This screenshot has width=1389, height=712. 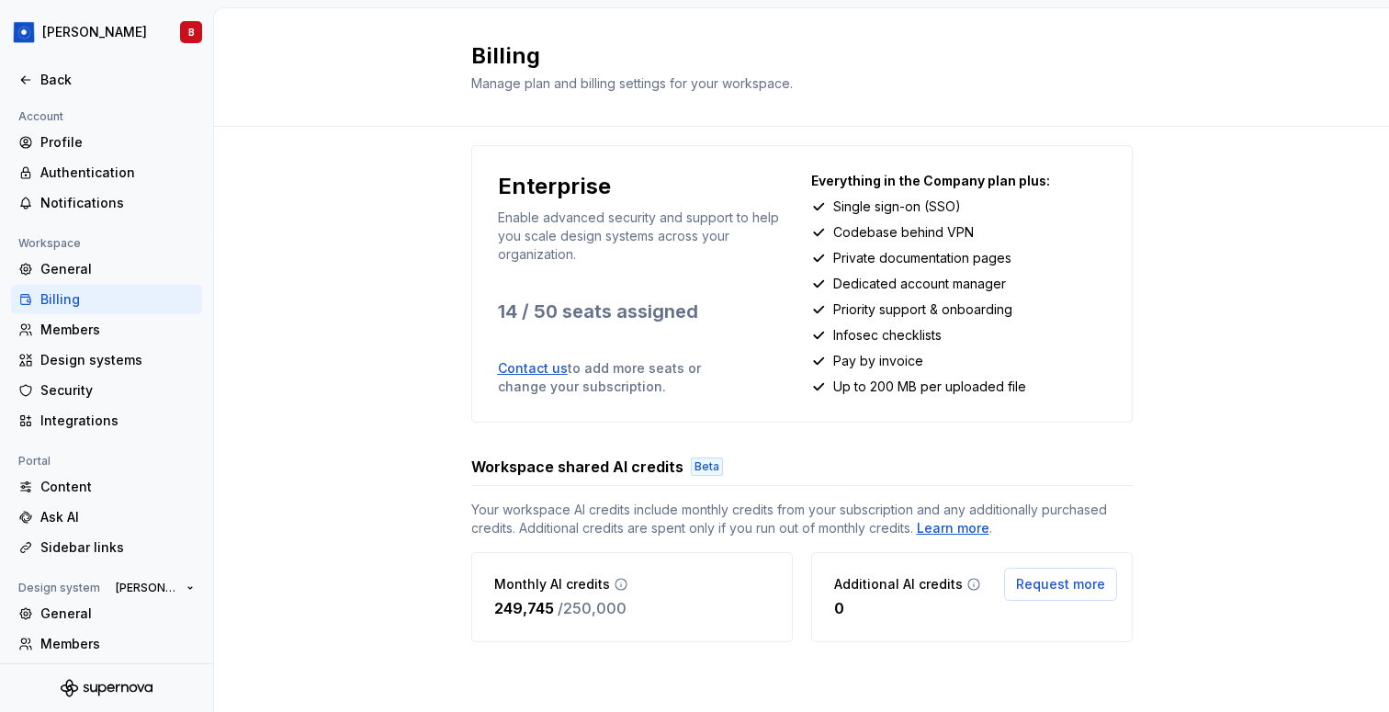 I want to click on div: Profile, so click(x=118, y=142).